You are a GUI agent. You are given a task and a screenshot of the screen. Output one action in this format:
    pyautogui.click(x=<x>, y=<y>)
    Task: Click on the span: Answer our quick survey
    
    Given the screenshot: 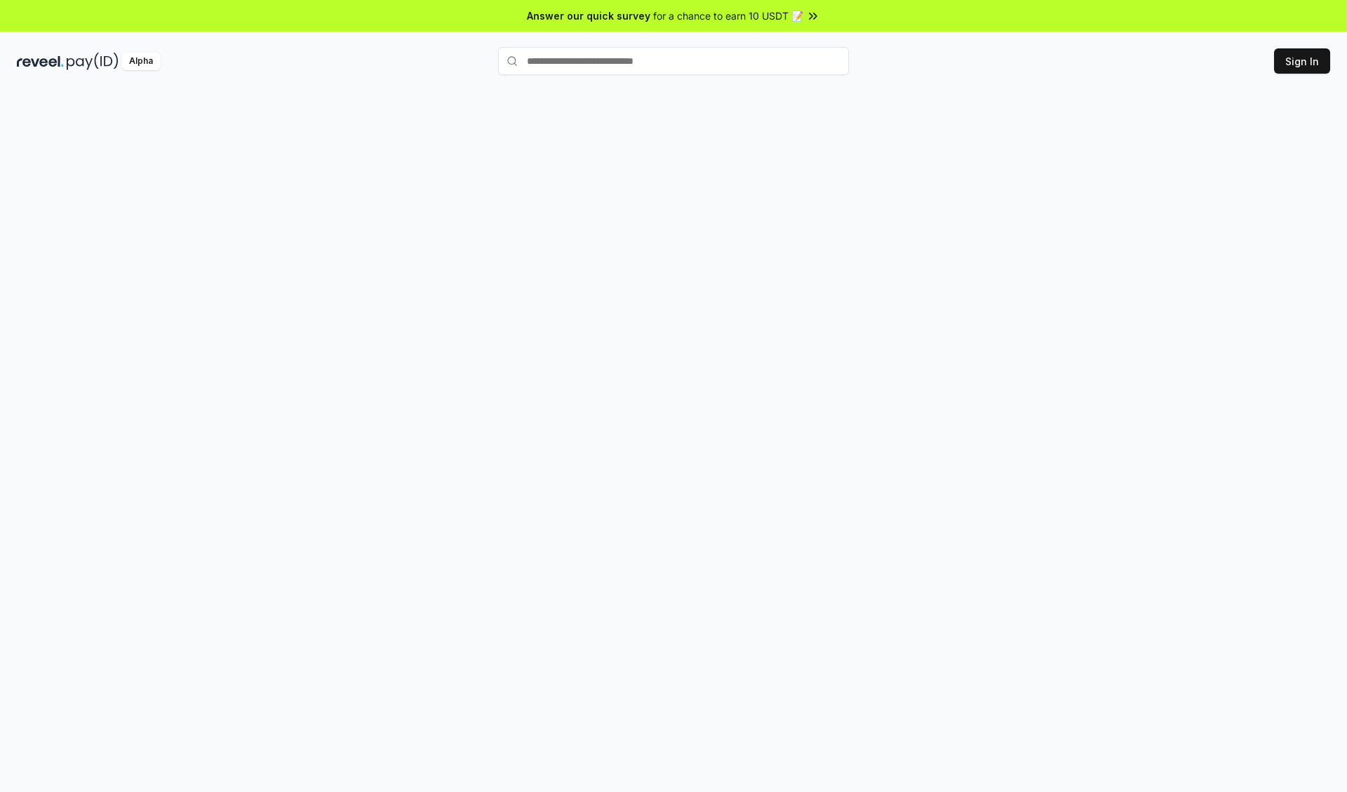 What is the action you would take?
    pyautogui.click(x=589, y=15)
    